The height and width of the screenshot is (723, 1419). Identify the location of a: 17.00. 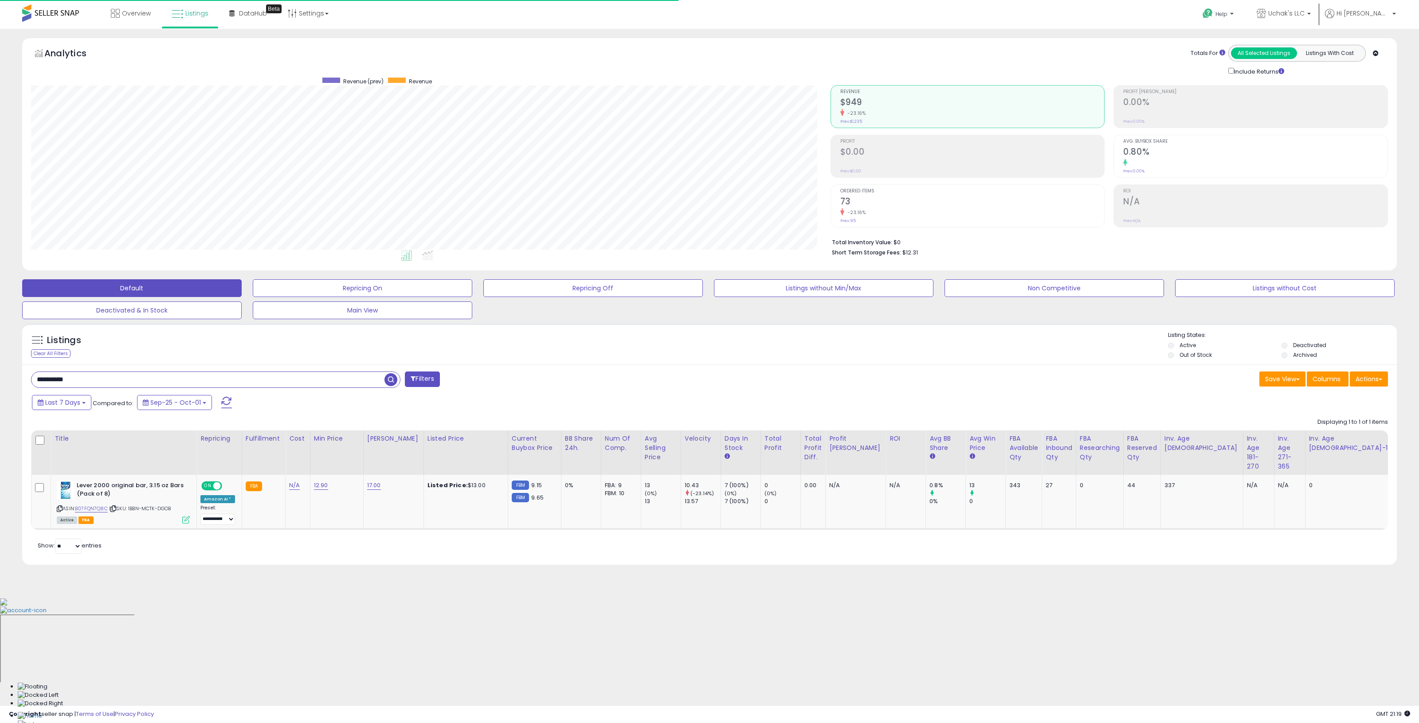
(374, 485).